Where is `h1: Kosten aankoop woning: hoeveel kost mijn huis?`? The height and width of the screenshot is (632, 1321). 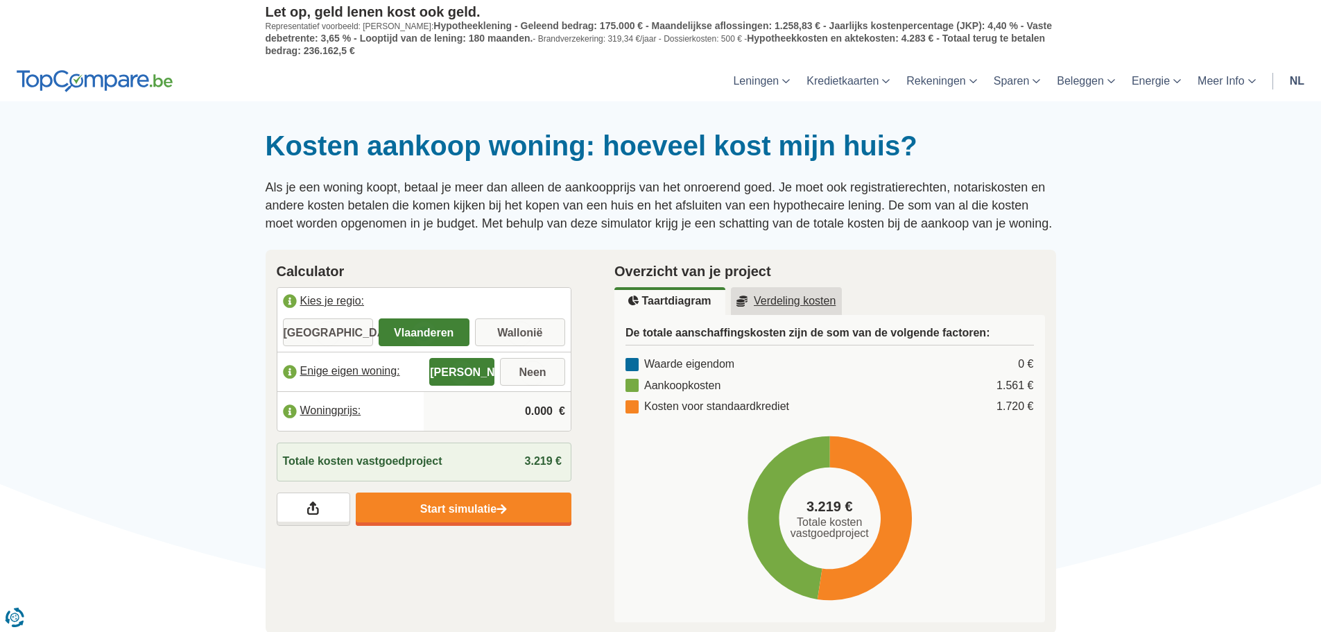
h1: Kosten aankoop woning: hoeveel kost mijn huis? is located at coordinates (661, 146).